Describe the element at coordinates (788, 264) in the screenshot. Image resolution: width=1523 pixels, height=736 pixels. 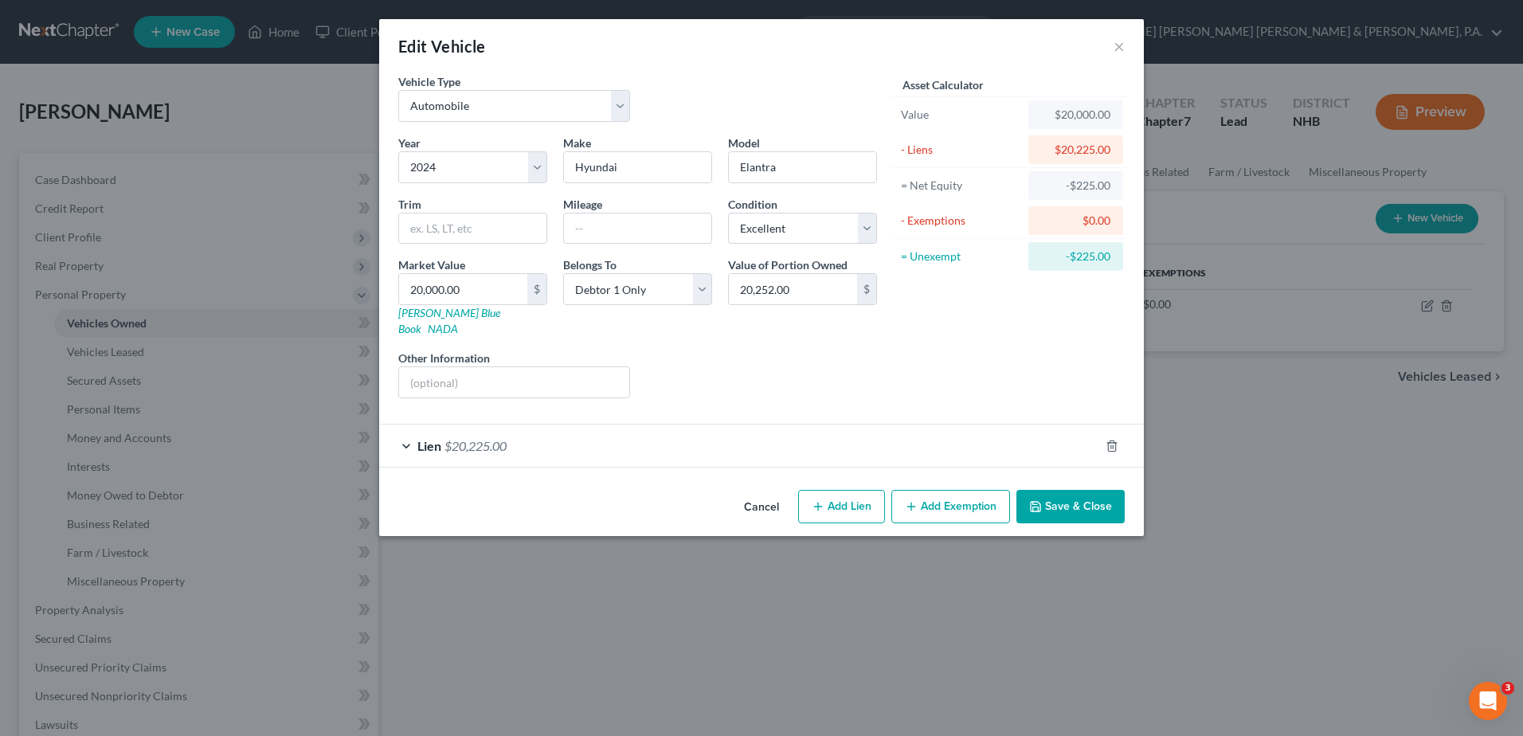
I see `label: Value of Portion Owned` at that location.